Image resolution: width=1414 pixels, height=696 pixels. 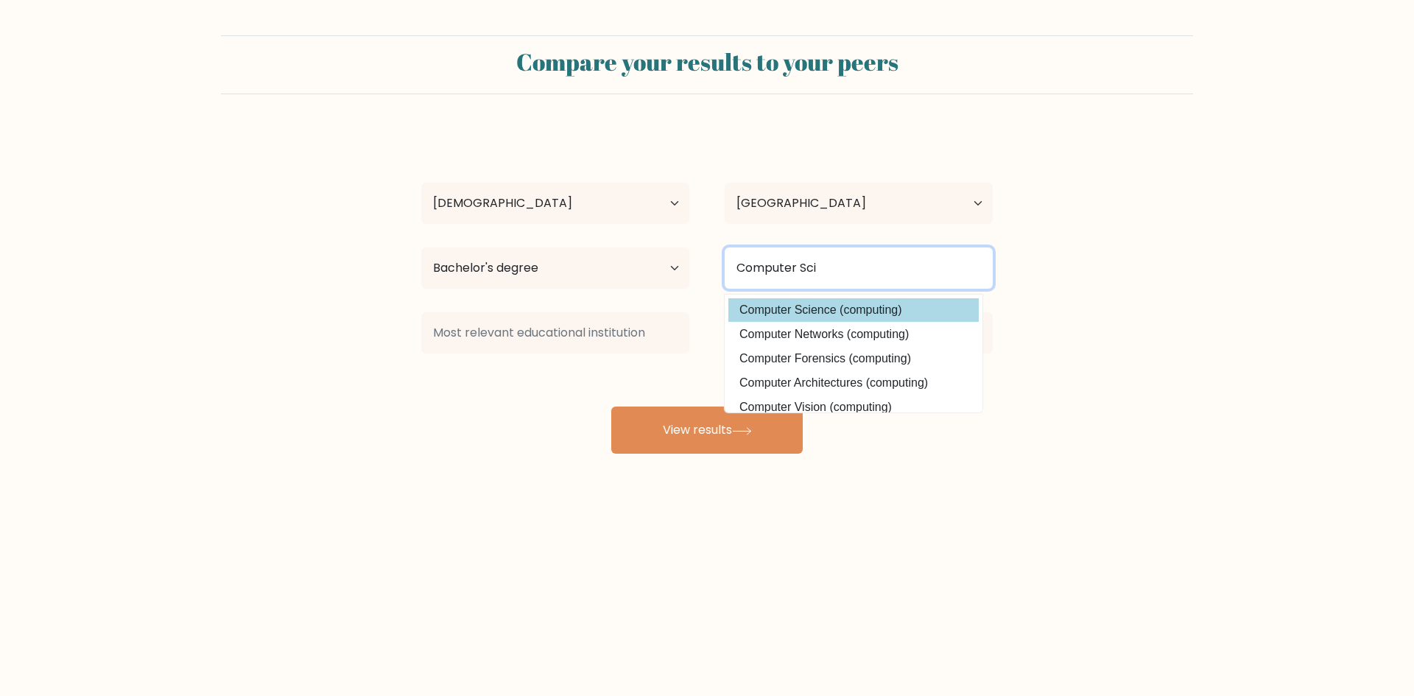 What do you see at coordinates (707, 430) in the screenshot?
I see `button: View results` at bounding box center [707, 430].